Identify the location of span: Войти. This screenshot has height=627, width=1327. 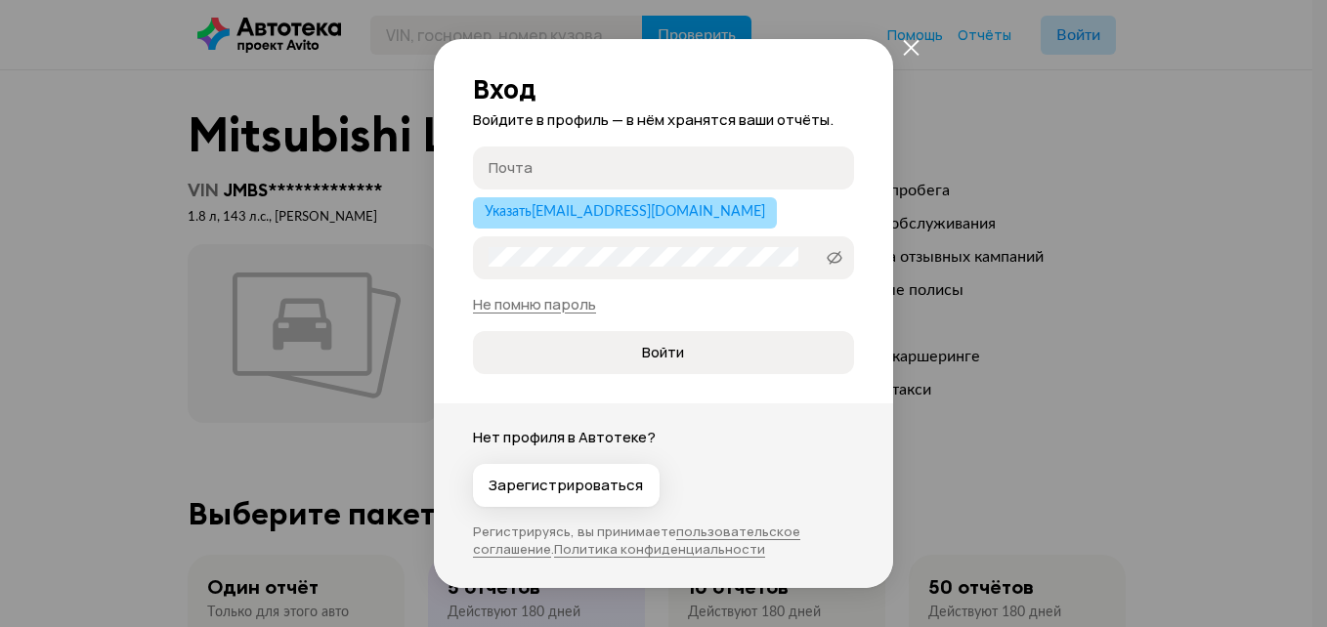
(663, 353).